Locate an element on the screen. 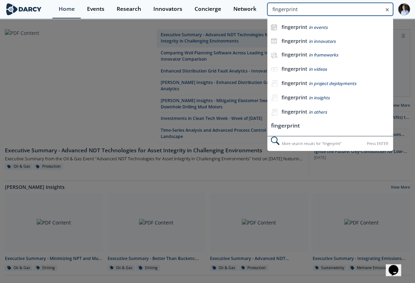 Image resolution: width=415 pixels, height=283 pixels. span: in project deployments is located at coordinates (332, 83).